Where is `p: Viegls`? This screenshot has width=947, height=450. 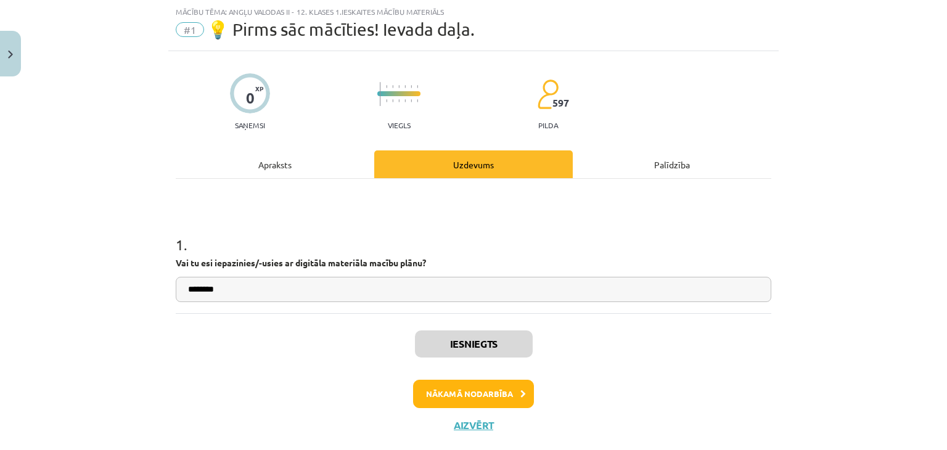 p: Viegls is located at coordinates (399, 125).